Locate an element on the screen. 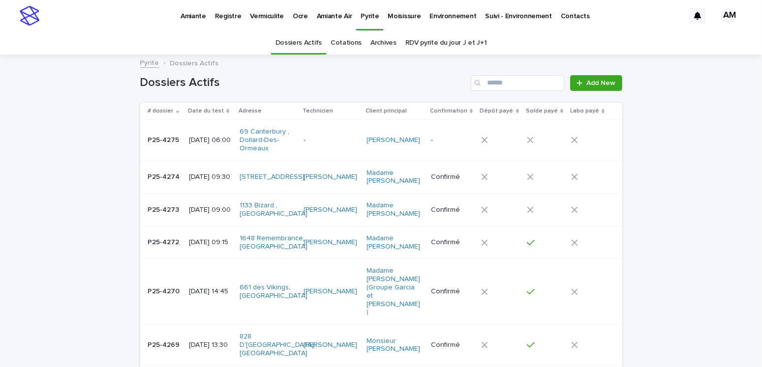 The width and height of the screenshot is (762, 367). p: Client principal is located at coordinates (387, 111).